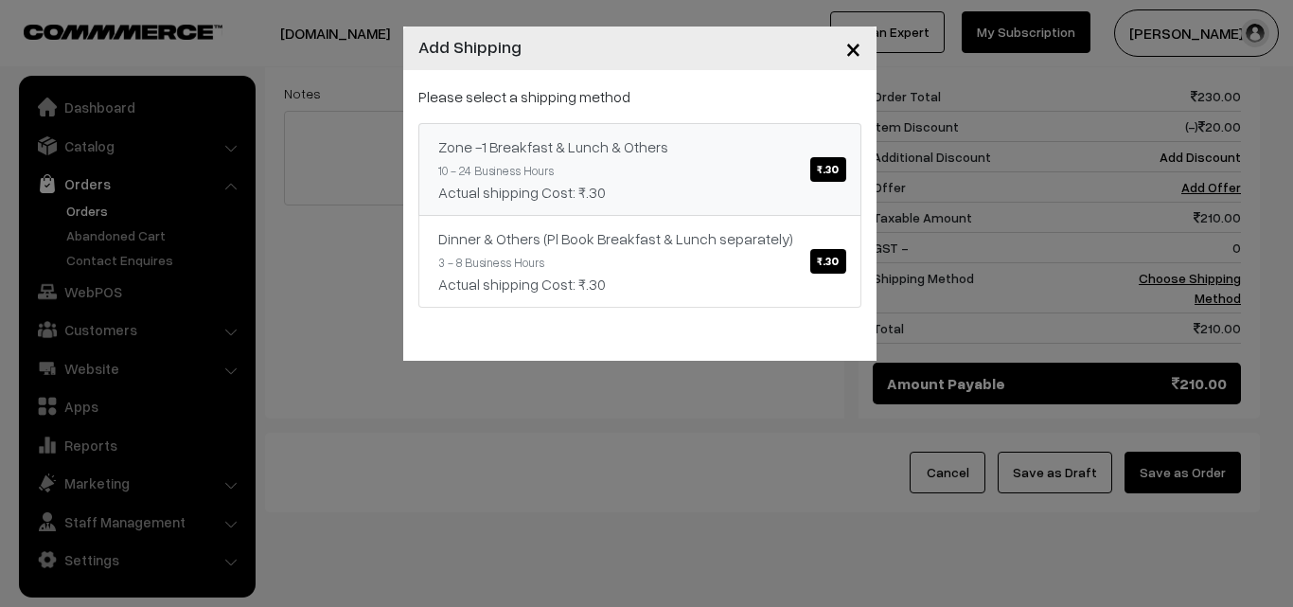 The image size is (1293, 607). Describe the element at coordinates (640, 261) in the screenshot. I see `a: Dinner & Others (Pl Book Breakfast & Lunch separately)₹.30 3 - 8 Business HoursActual shipping Co...` at that location.